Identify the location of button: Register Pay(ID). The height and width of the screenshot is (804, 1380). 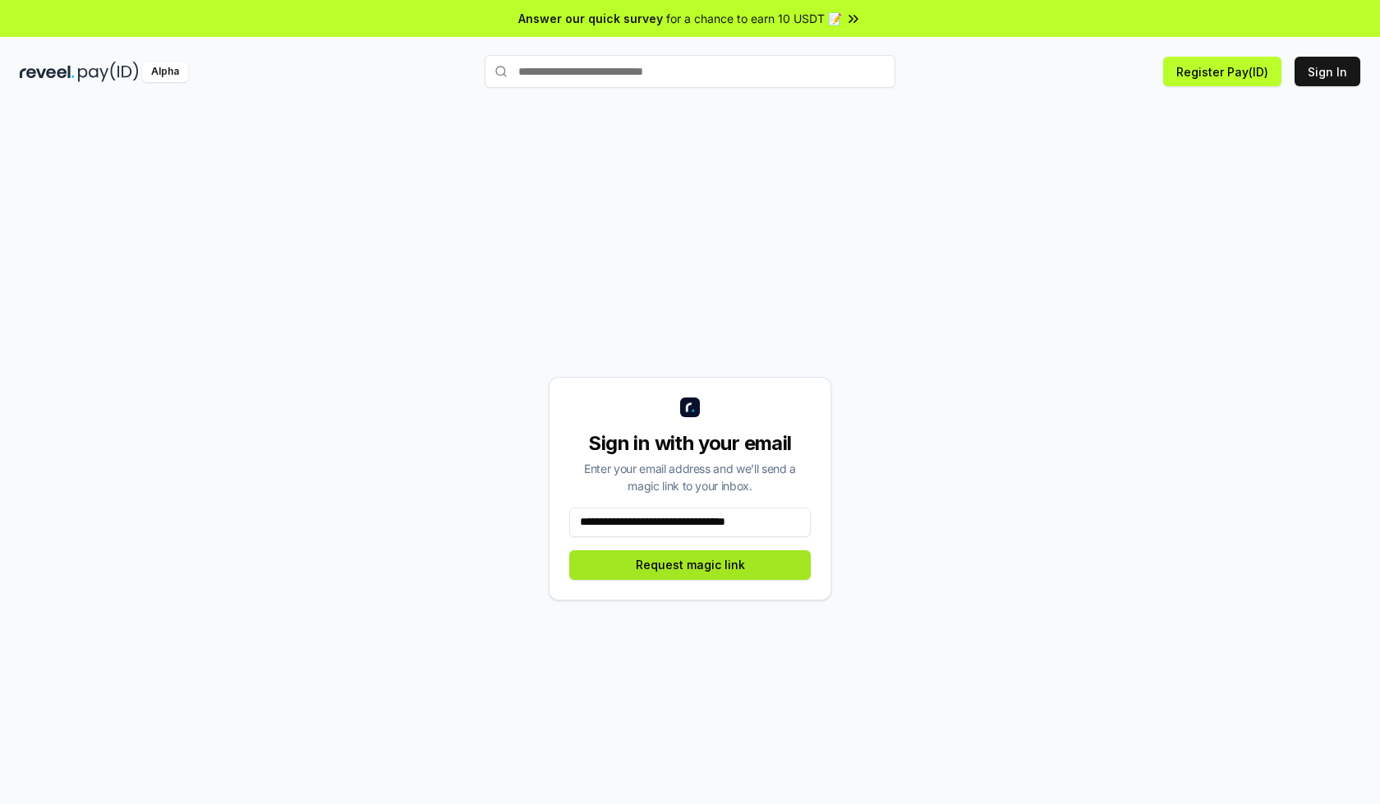
(1222, 71).